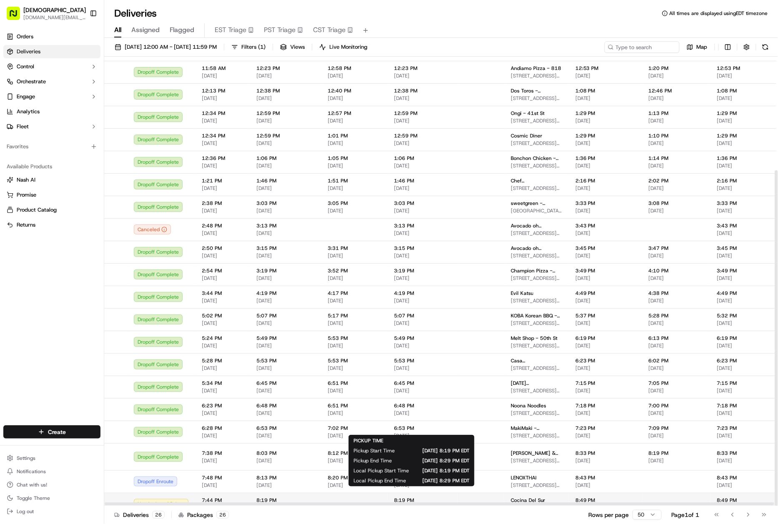  Describe the element at coordinates (26, 97) in the screenshot. I see `span: Engage` at that location.